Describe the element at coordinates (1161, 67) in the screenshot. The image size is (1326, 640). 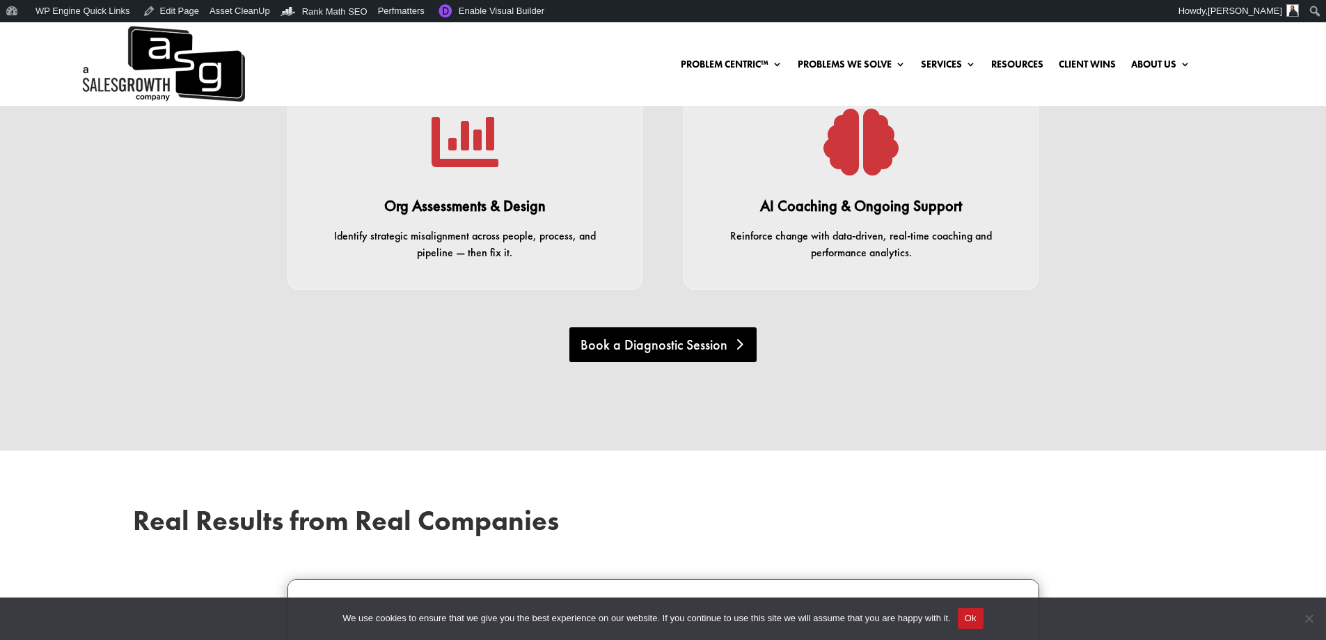
I see `a: About Us` at that location.